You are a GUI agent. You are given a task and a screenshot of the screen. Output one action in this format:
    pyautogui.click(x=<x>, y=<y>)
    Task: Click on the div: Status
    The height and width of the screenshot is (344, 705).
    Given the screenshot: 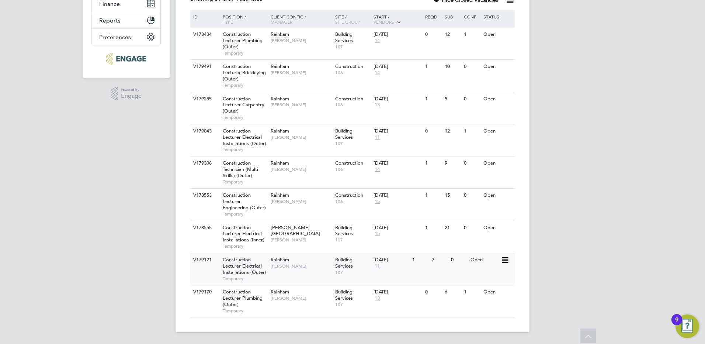 What is the action you would take?
    pyautogui.click(x=498, y=17)
    